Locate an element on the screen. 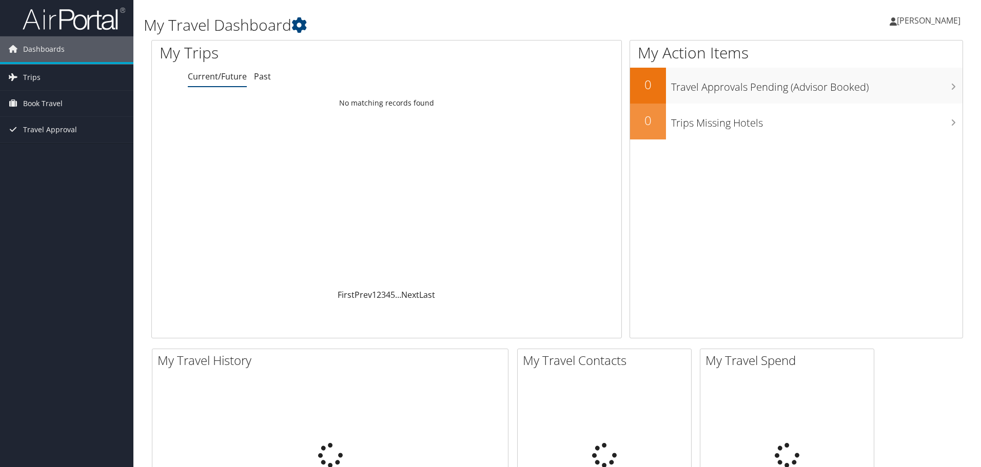 The width and height of the screenshot is (981, 467). span: Trips is located at coordinates (32, 77).